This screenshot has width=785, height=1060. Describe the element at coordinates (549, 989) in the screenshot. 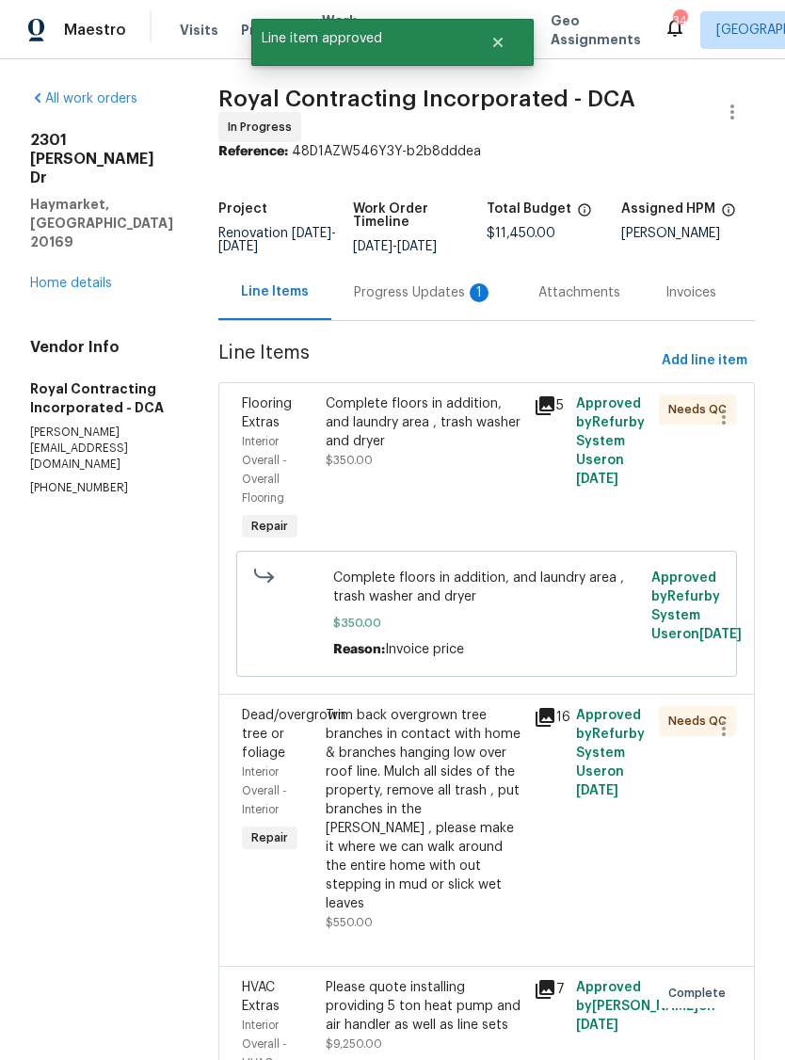

I see `div: 7` at that location.